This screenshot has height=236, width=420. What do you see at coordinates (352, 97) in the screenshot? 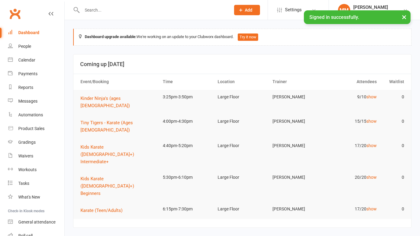
I see `td: 9/10` at bounding box center [352, 97].